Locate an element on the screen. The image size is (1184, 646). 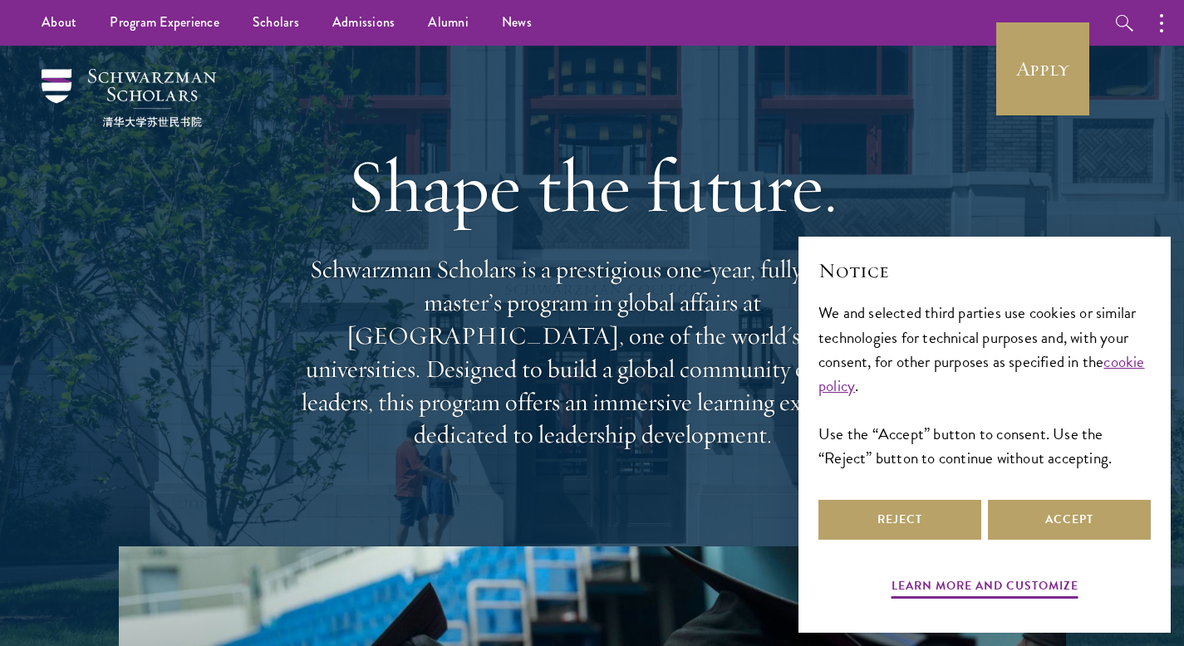
div: We and selected third parties use cookies or similar technologies for technical purposes and, wit... is located at coordinates (985, 385).